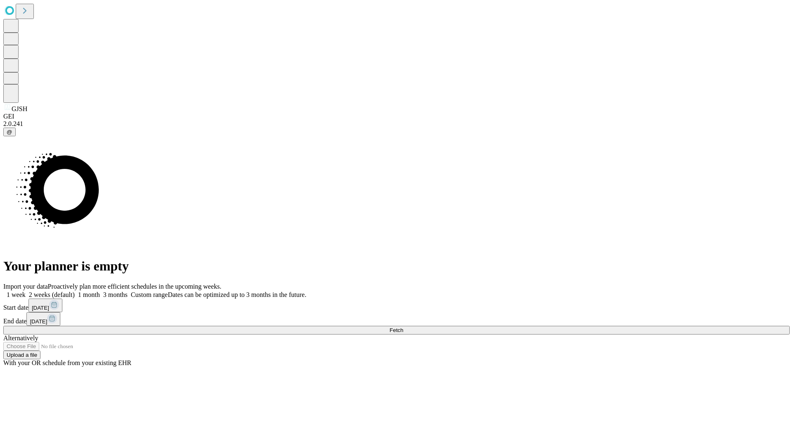 The height and width of the screenshot is (446, 793). What do you see at coordinates (396, 266) in the screenshot?
I see `h1: Your planner is empty` at bounding box center [396, 266].